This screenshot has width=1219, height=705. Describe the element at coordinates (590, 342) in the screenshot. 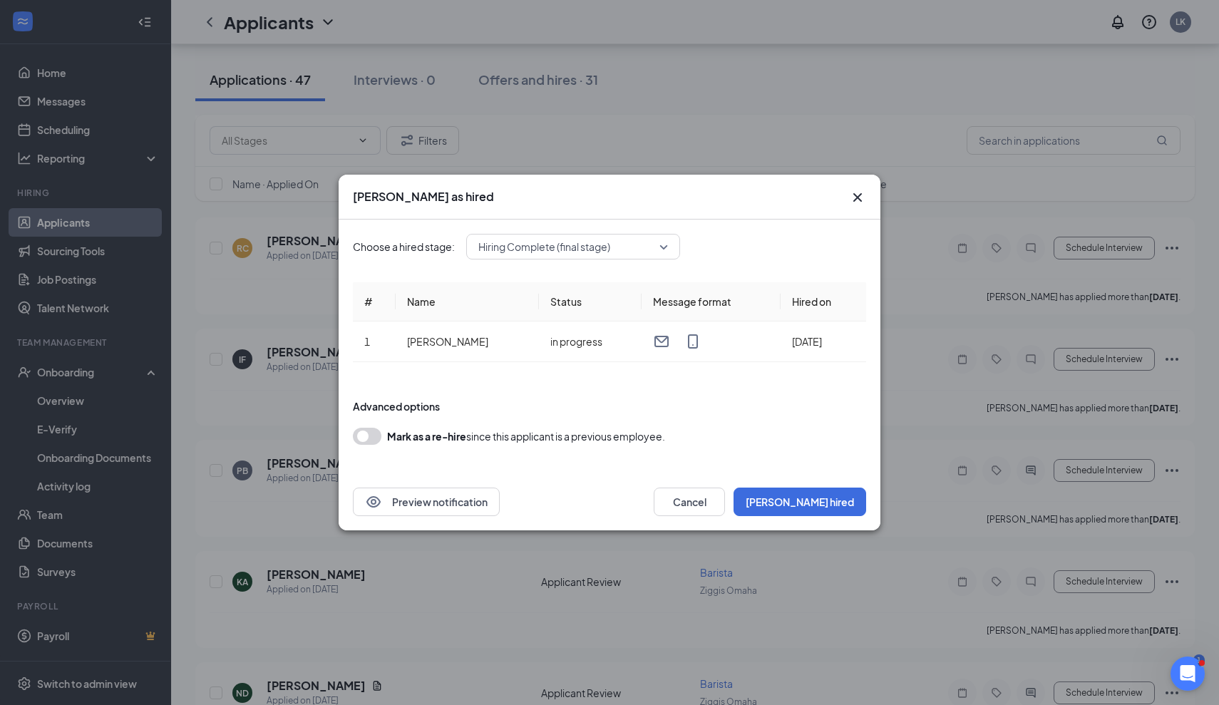

I see `td: in progress` at that location.